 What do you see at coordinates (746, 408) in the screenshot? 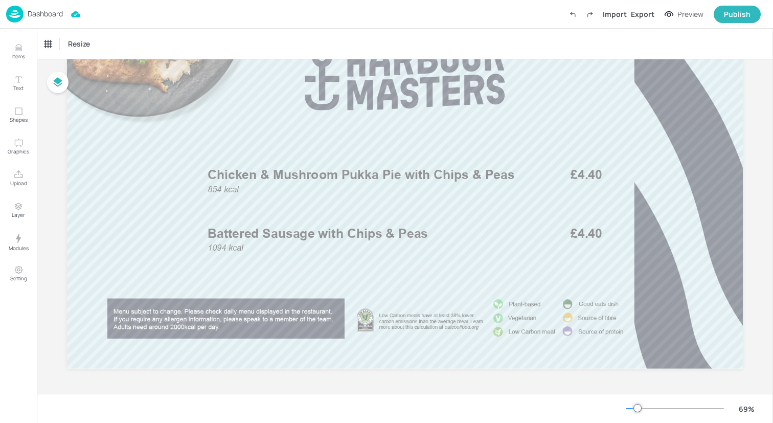
I see `div: 69 %` at bounding box center [746, 408].